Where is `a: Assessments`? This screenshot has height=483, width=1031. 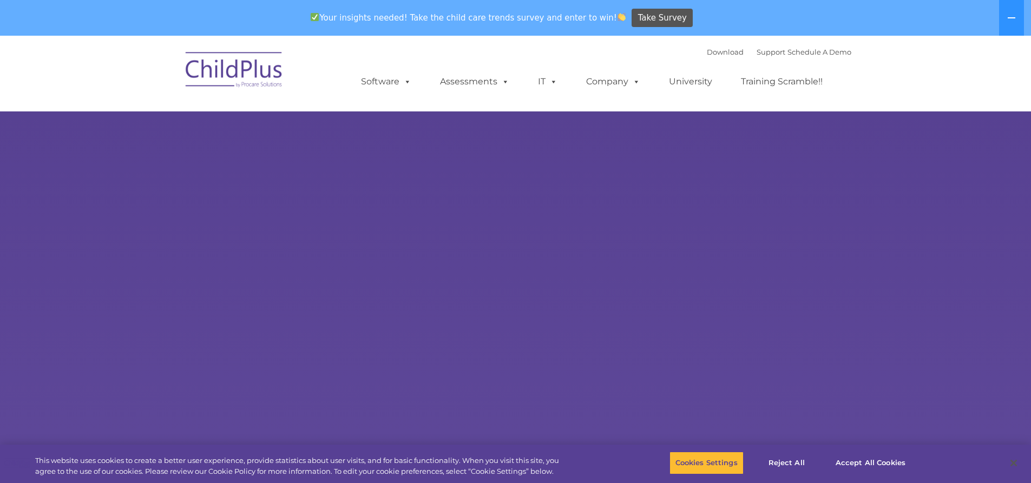 a: Assessments is located at coordinates (475, 82).